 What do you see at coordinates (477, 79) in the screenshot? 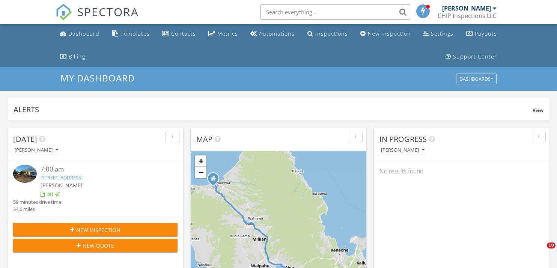
I see `button: Dashboards` at bounding box center [477, 79].